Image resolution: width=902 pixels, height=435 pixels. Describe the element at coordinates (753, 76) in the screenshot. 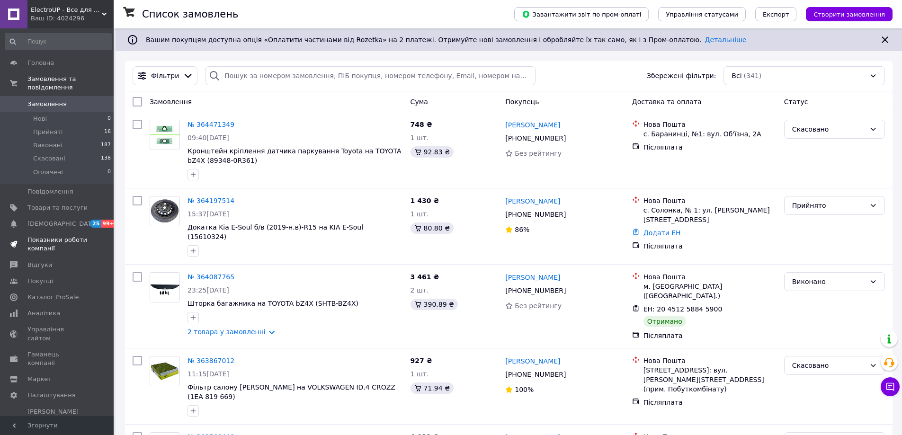

I see `span: (341)` at that location.